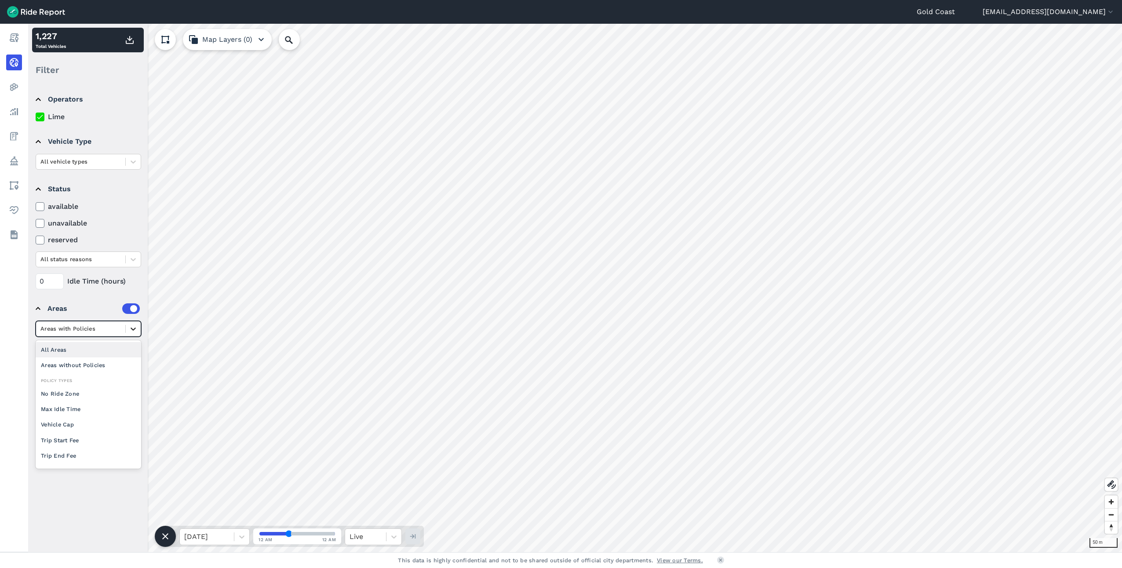 This screenshot has height=568, width=1122. Describe the element at coordinates (88, 455) in the screenshot. I see `div: Trip End Fee` at that location.